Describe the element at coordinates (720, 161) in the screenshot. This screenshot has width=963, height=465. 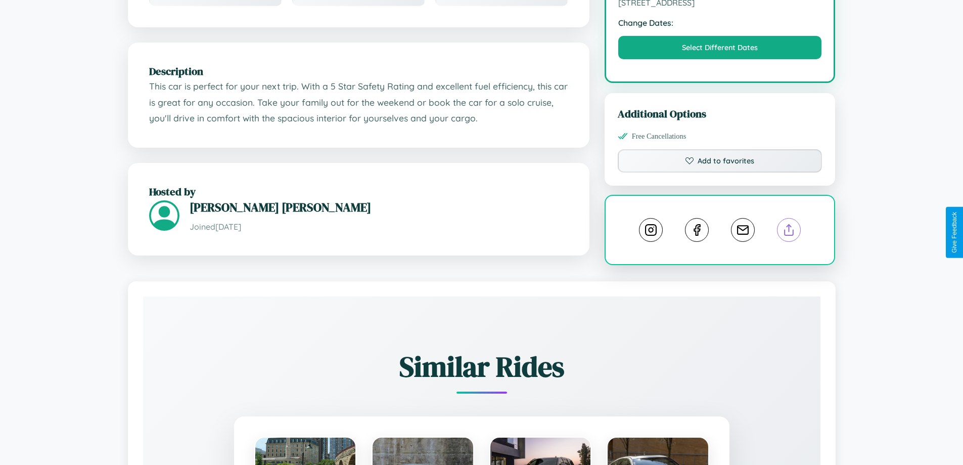
I see `button: Add to favorites` at that location.